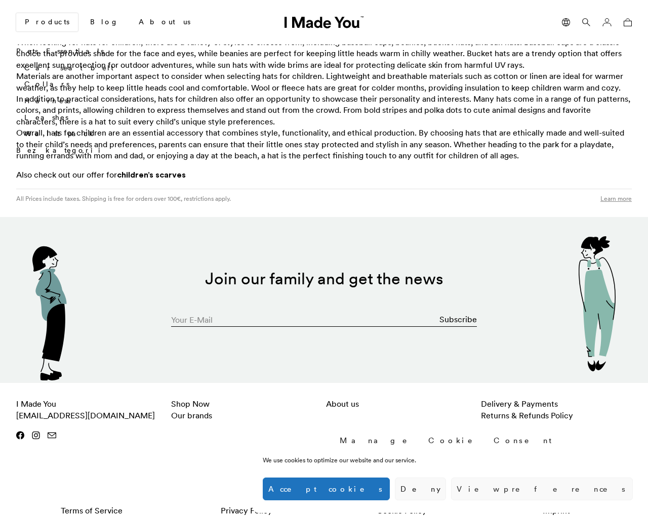 The height and width of the screenshot is (518, 648). What do you see at coordinates (448, 440) in the screenshot?
I see `div: Manage Cookie Consent` at bounding box center [448, 440].